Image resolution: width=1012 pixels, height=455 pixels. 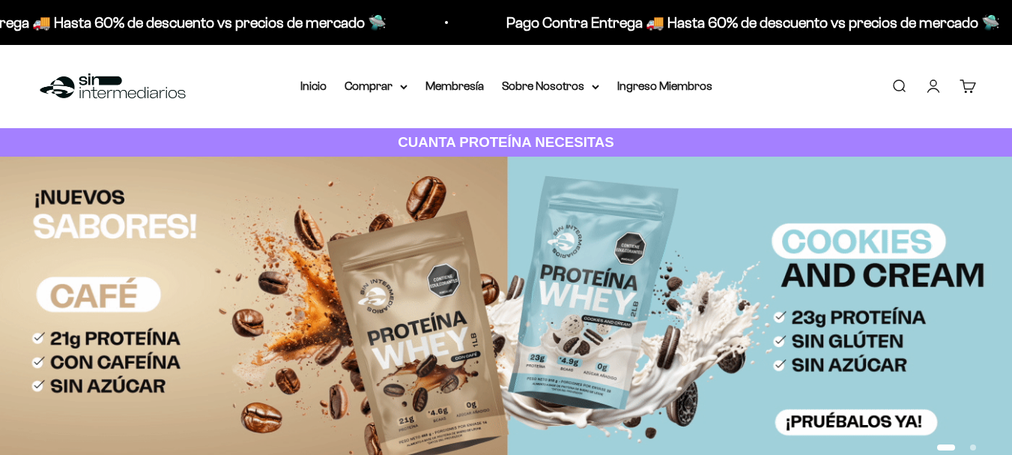 What do you see at coordinates (376, 86) in the screenshot?
I see `summary: Comprar` at bounding box center [376, 86].